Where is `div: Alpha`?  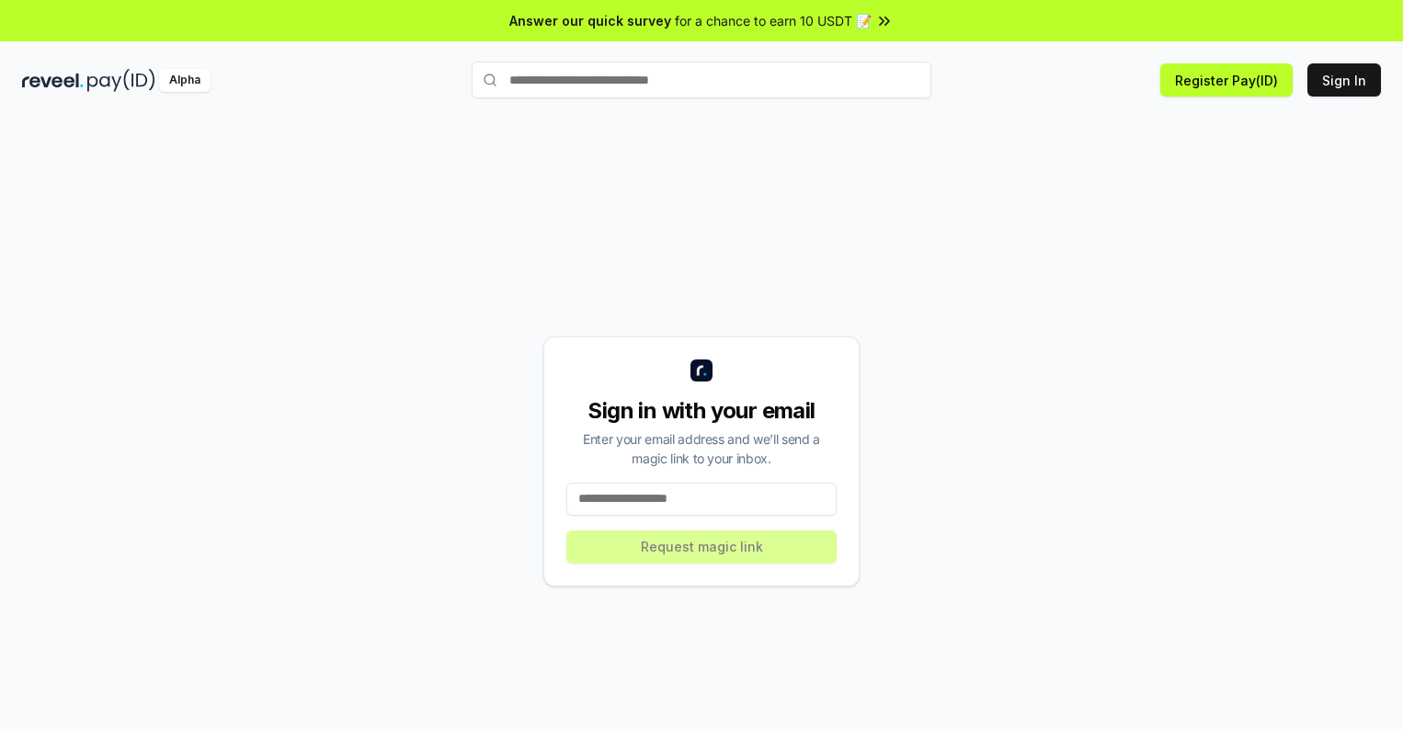
div: Alpha is located at coordinates (185, 80).